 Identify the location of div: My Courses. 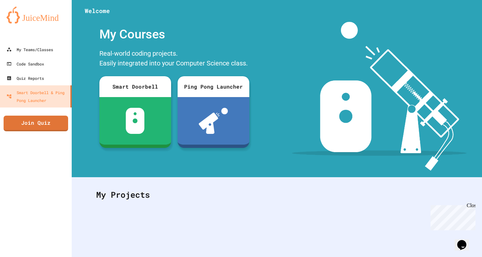
(174, 34).